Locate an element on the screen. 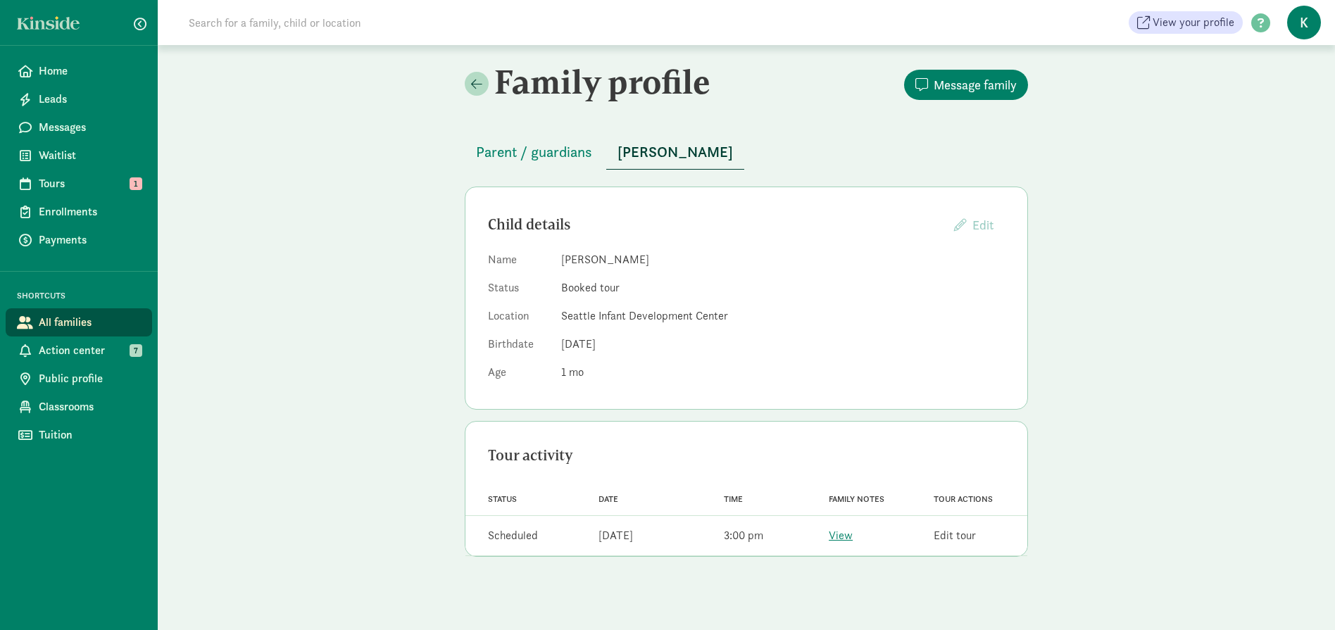  span: Payments is located at coordinates (89, 240).